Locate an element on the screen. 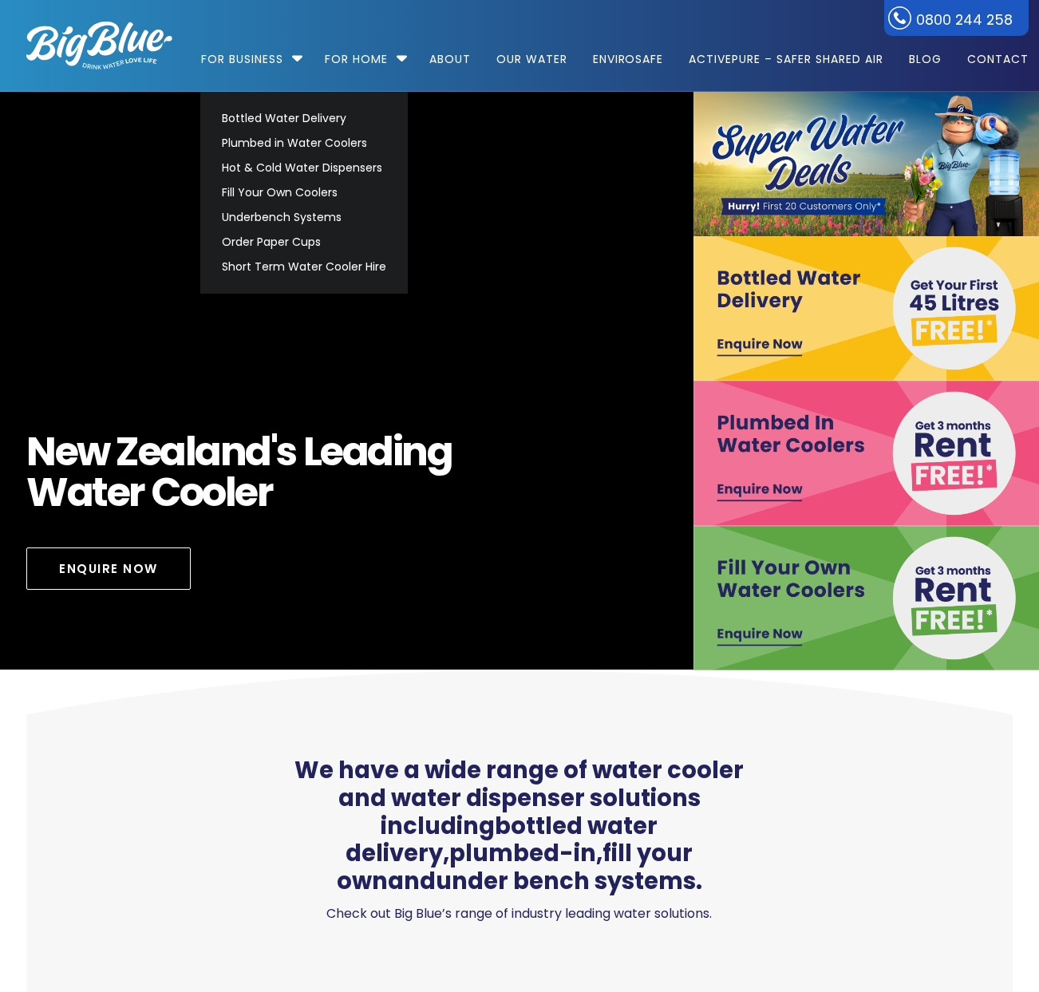 The width and height of the screenshot is (1039, 992). a: Bottled Water Delivery is located at coordinates (304, 118).